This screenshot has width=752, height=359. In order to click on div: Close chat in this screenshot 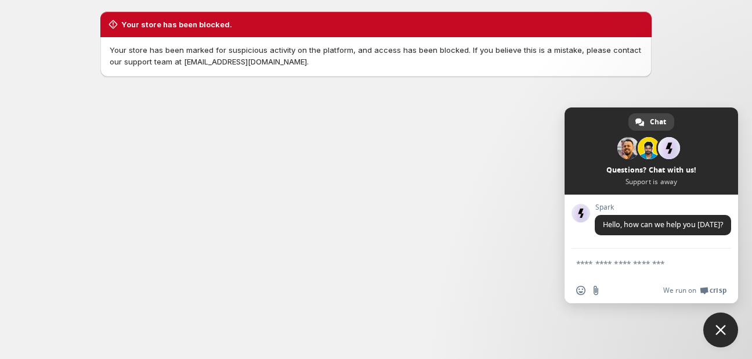, I will do `click(721, 330)`.